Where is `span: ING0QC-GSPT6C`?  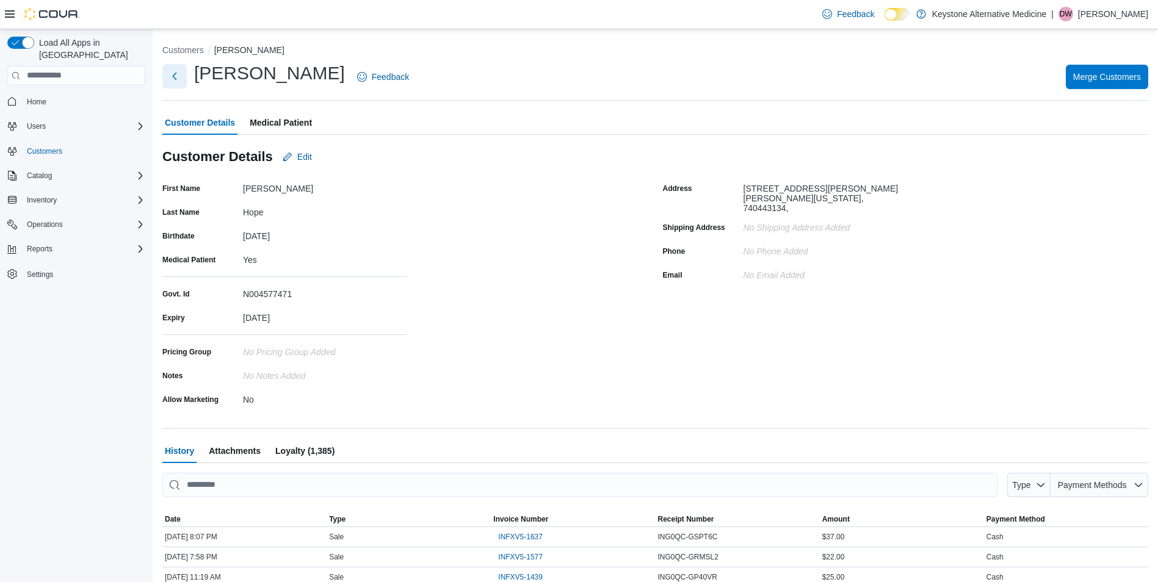
span: ING0QC-GSPT6C is located at coordinates (687, 537).